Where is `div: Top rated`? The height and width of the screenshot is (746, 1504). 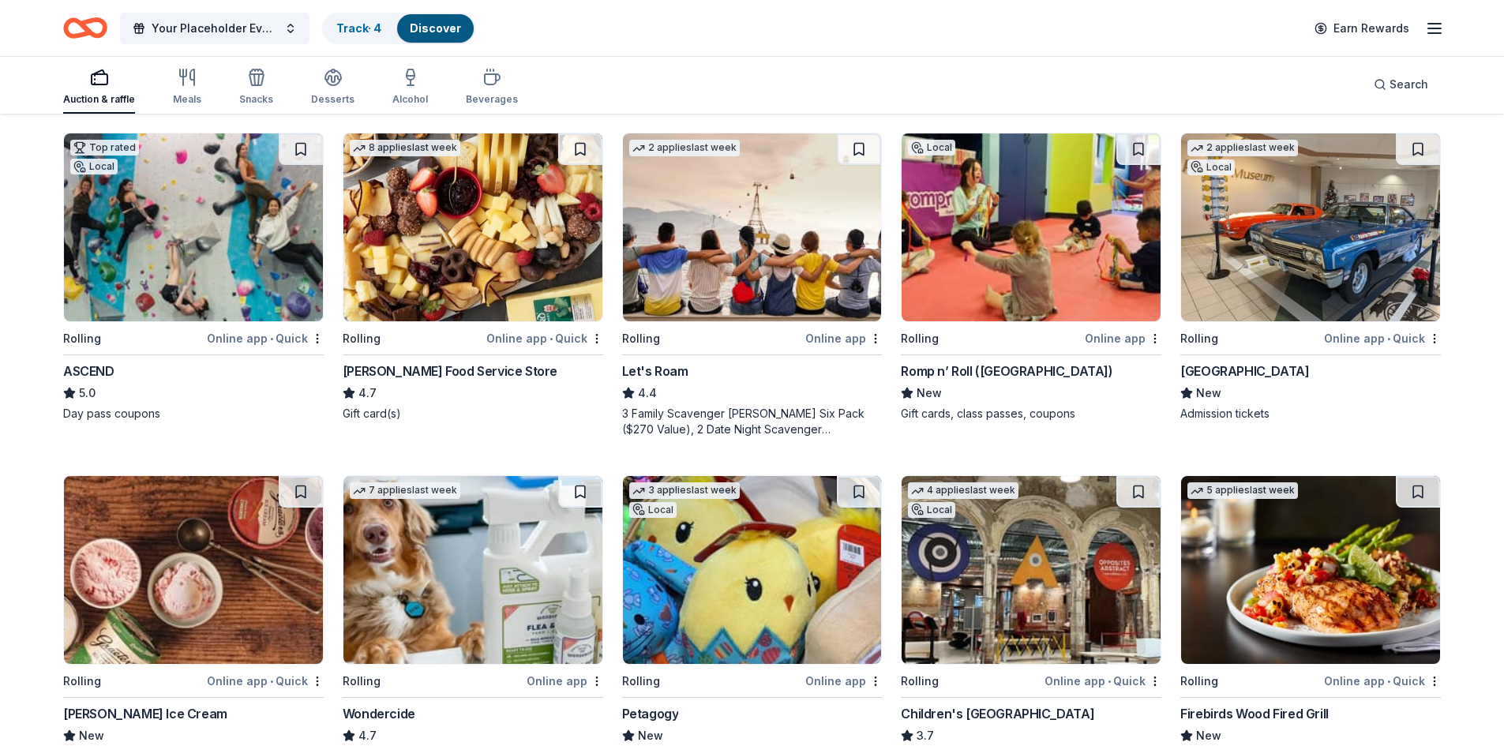
div: Top rated is located at coordinates (104, 148).